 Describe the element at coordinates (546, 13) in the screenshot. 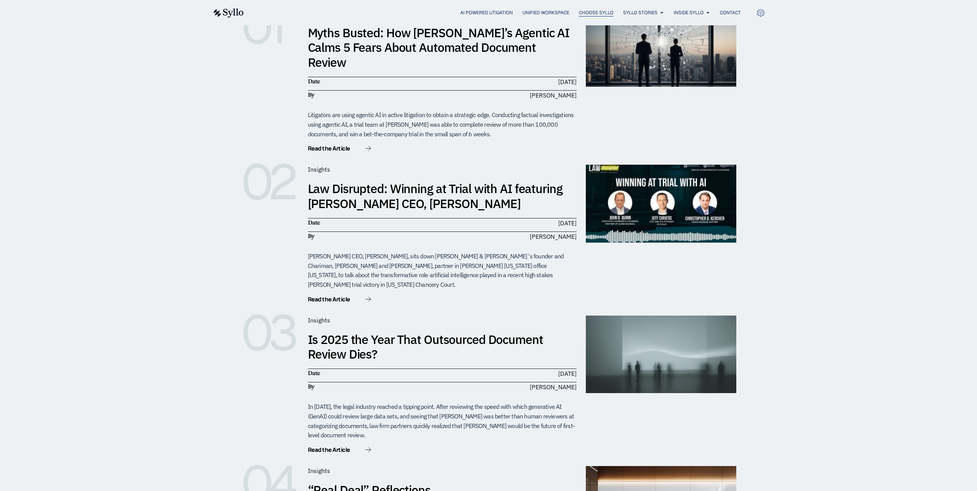

I see `span: Unified Workspace` at that location.